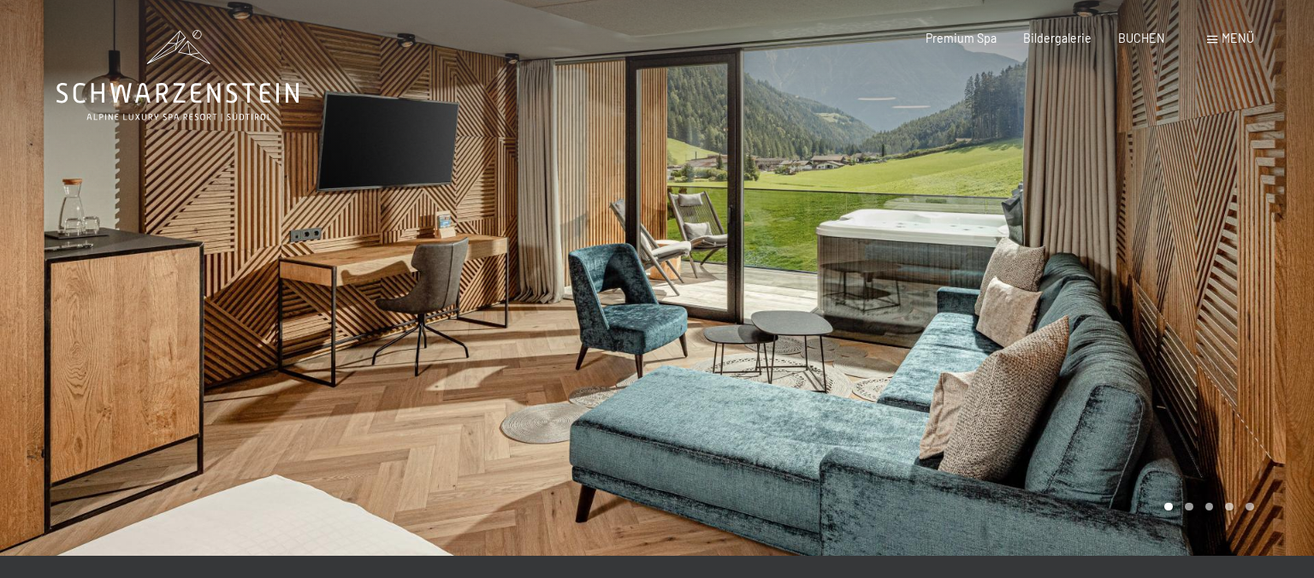  Describe the element at coordinates (1141, 38) in the screenshot. I see `span: BUCHEN` at that location.